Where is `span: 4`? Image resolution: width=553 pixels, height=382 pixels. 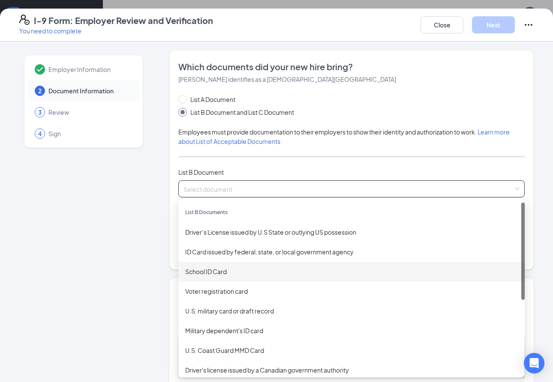
span: 4 is located at coordinates (40, 134).